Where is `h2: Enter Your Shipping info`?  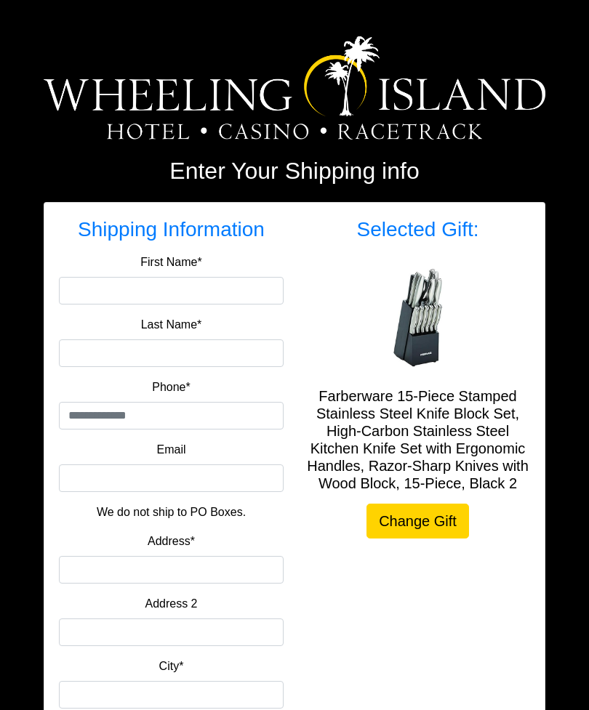
h2: Enter Your Shipping info is located at coordinates (294, 171).